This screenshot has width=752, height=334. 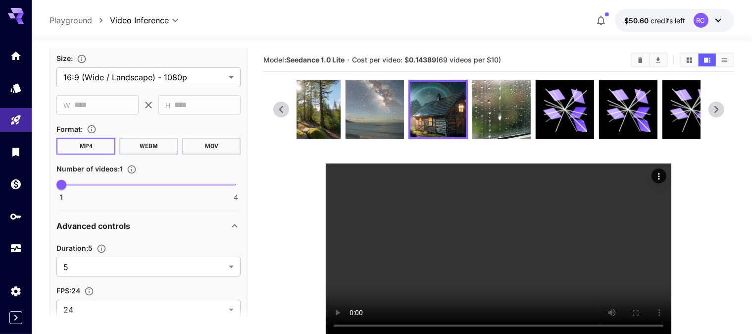 I want to click on button: Set the number of duration, so click(x=101, y=248).